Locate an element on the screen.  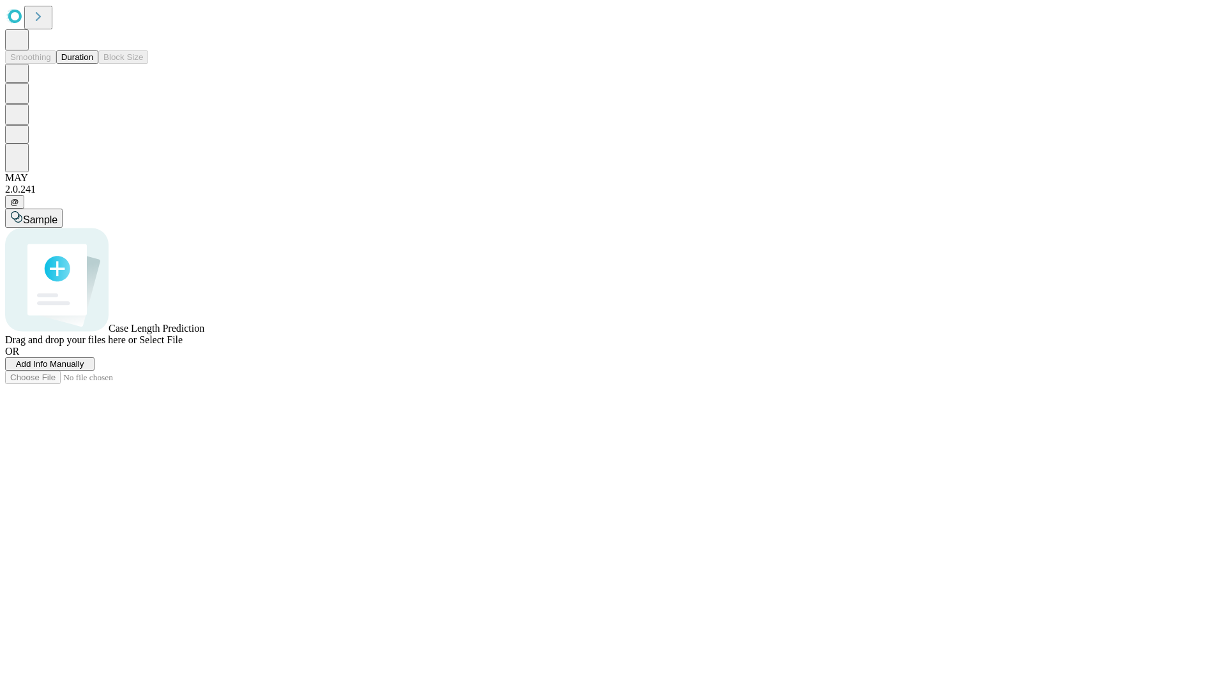
button: Duration is located at coordinates (77, 57).